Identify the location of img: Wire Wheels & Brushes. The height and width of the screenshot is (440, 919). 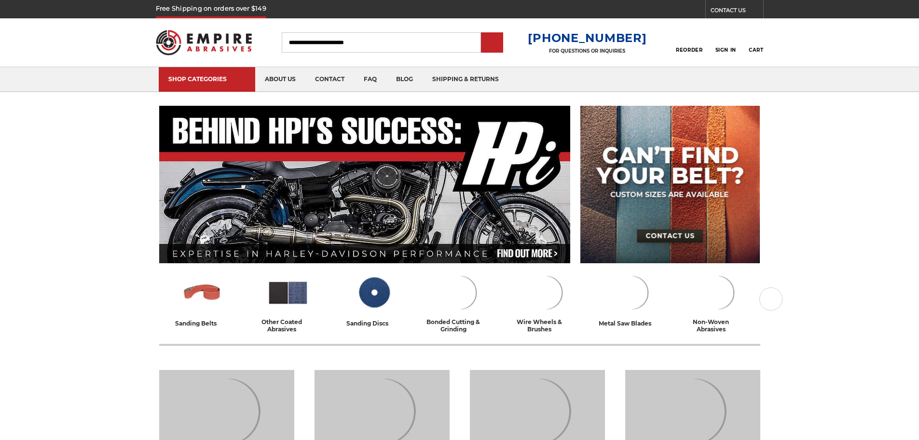
(546, 293).